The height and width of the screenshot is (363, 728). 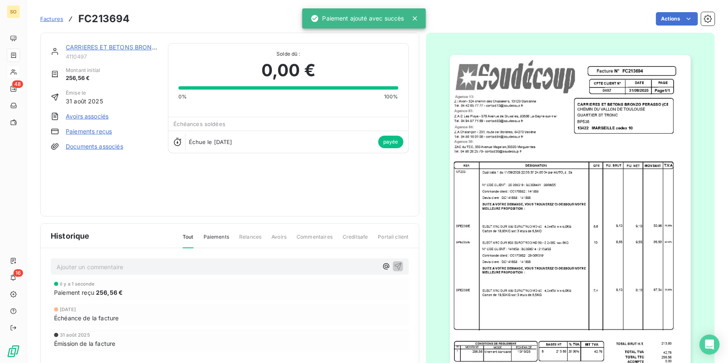 I want to click on span: Creditsafe, so click(x=355, y=241).